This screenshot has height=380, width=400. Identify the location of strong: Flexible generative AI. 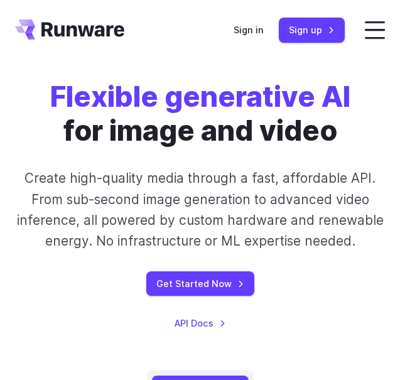
(200, 97).